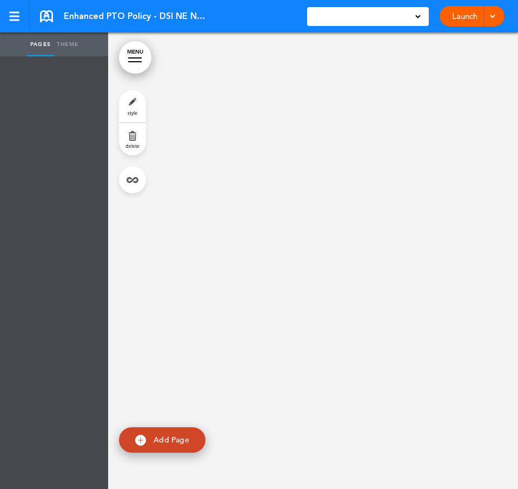 The image size is (518, 489). I want to click on a: style, so click(133, 106).